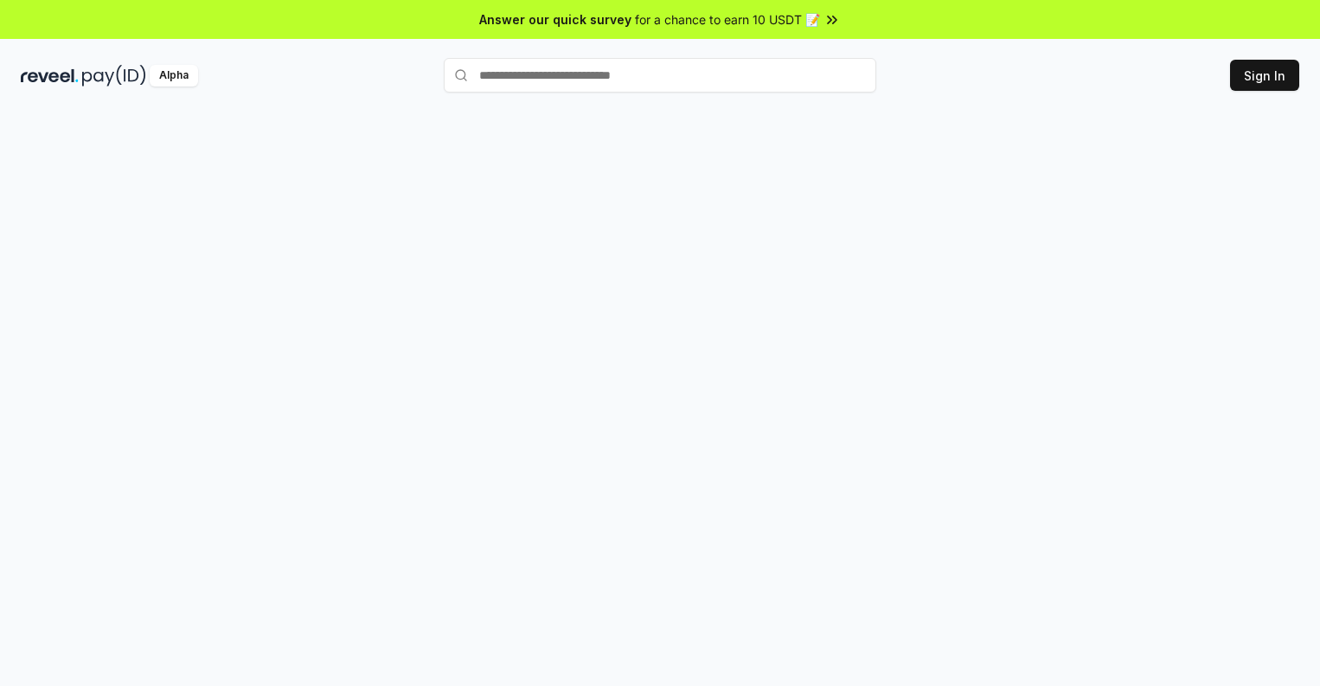 This screenshot has height=686, width=1320. I want to click on span: Answer our quick survey, so click(555, 19).